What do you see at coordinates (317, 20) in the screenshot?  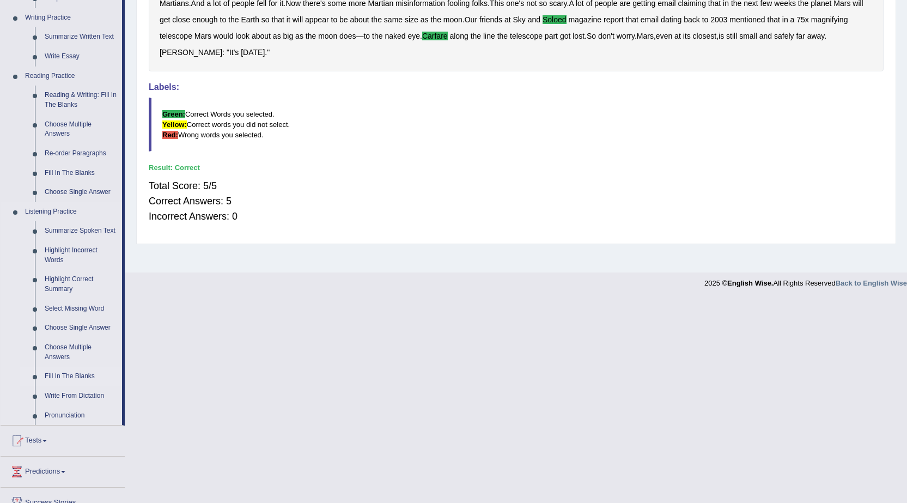 I see `b: appear` at bounding box center [317, 20].